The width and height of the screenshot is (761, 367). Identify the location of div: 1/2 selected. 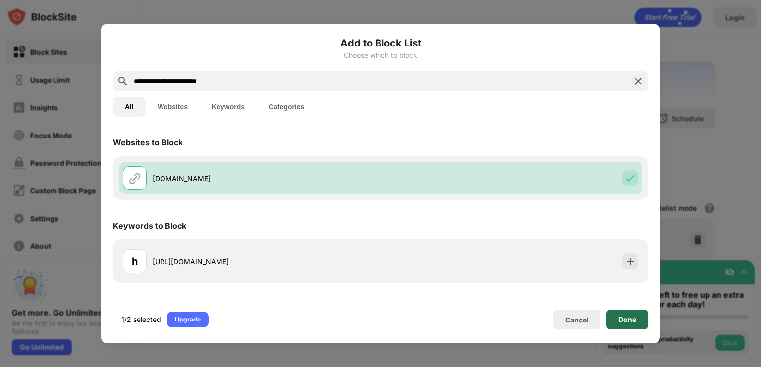
(141, 320).